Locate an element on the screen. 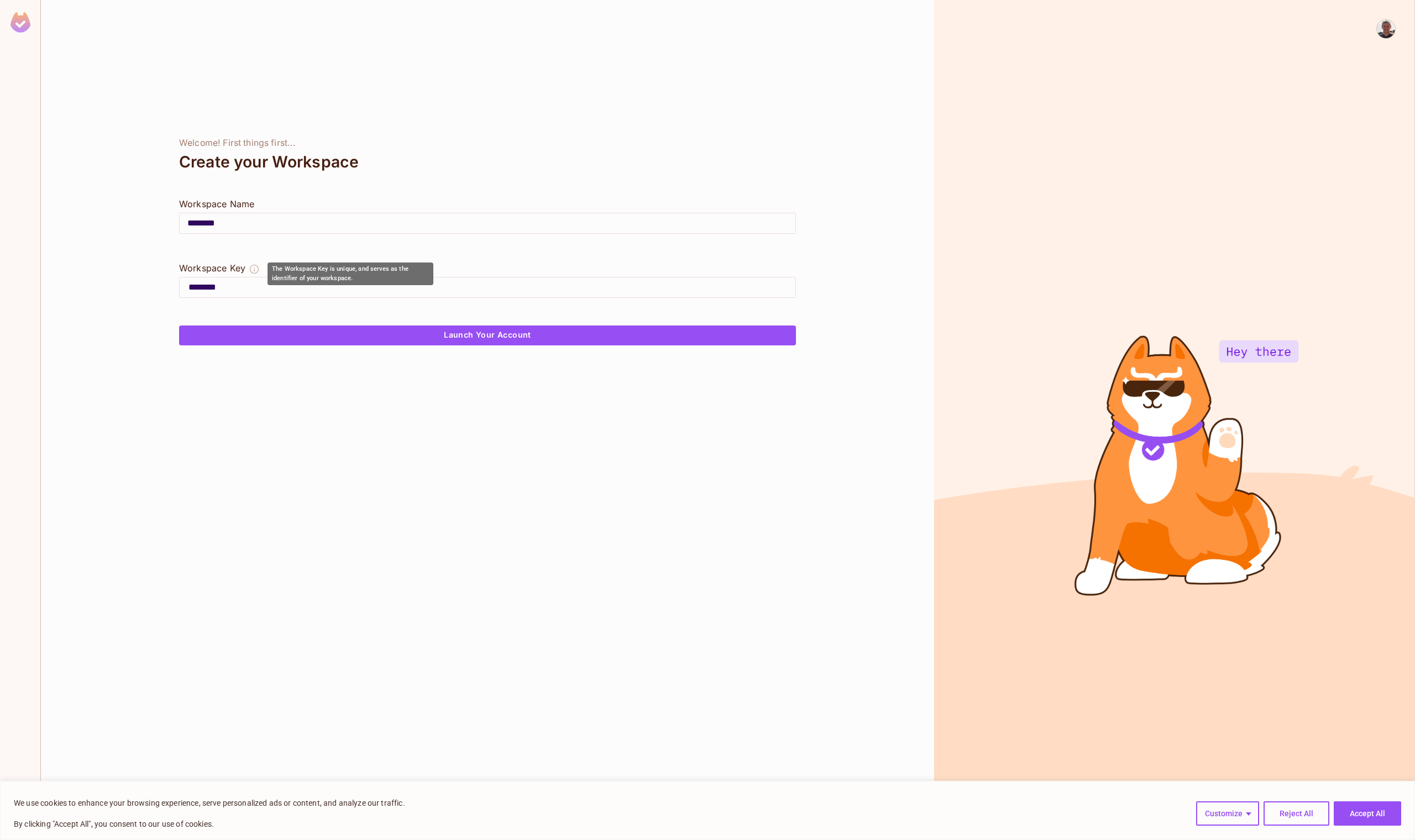  button: Launch Your Account is located at coordinates (488, 336).